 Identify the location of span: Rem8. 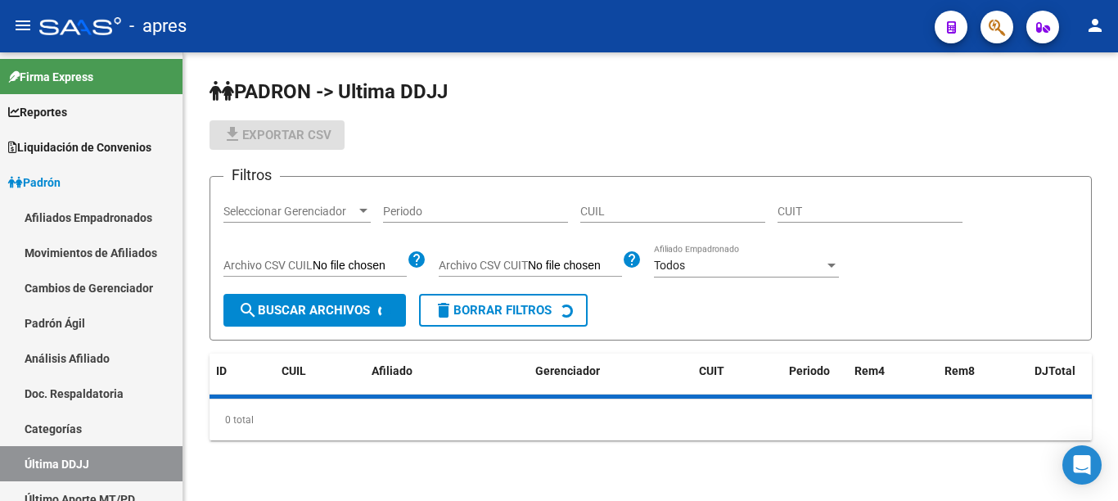
(959, 371).